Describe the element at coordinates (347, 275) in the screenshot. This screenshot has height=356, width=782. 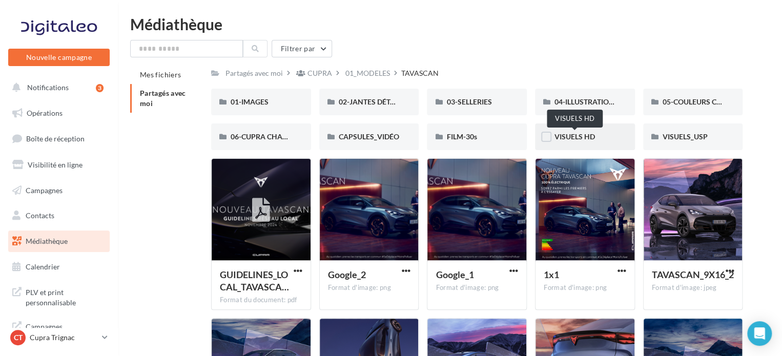
I see `span: Google_2` at that location.